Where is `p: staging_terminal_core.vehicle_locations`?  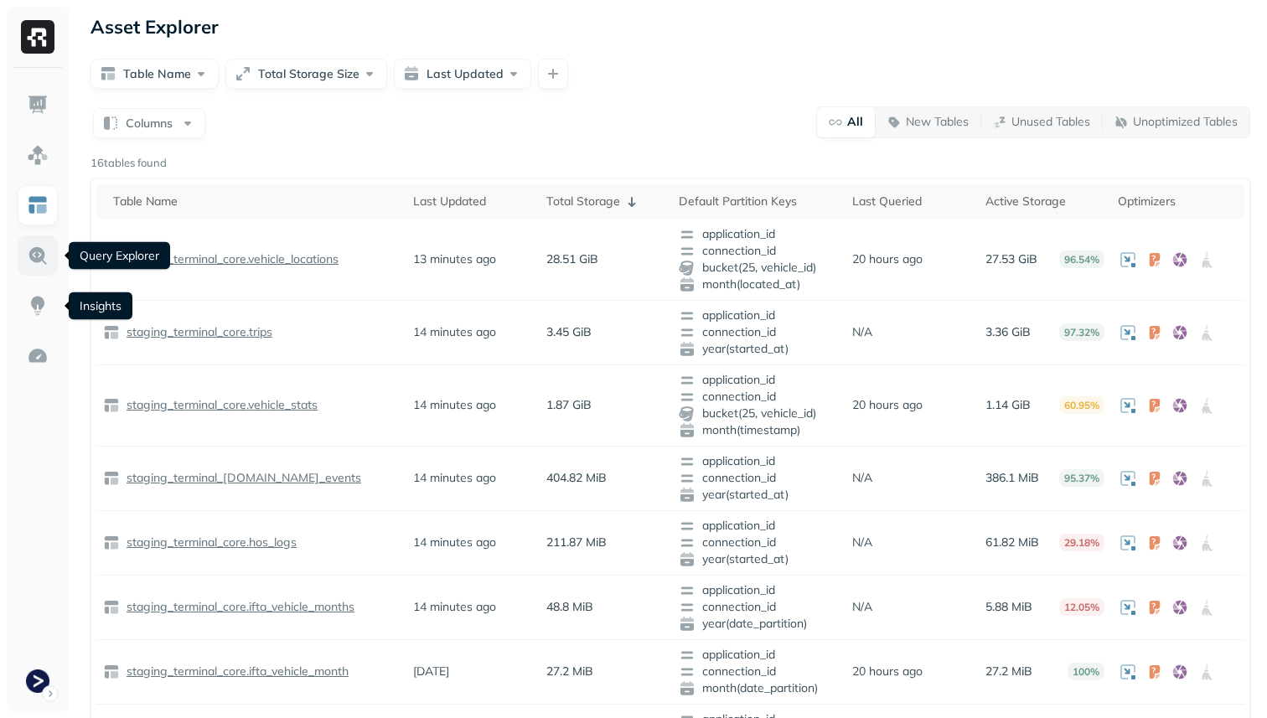 p: staging_terminal_core.vehicle_locations is located at coordinates (230, 259).